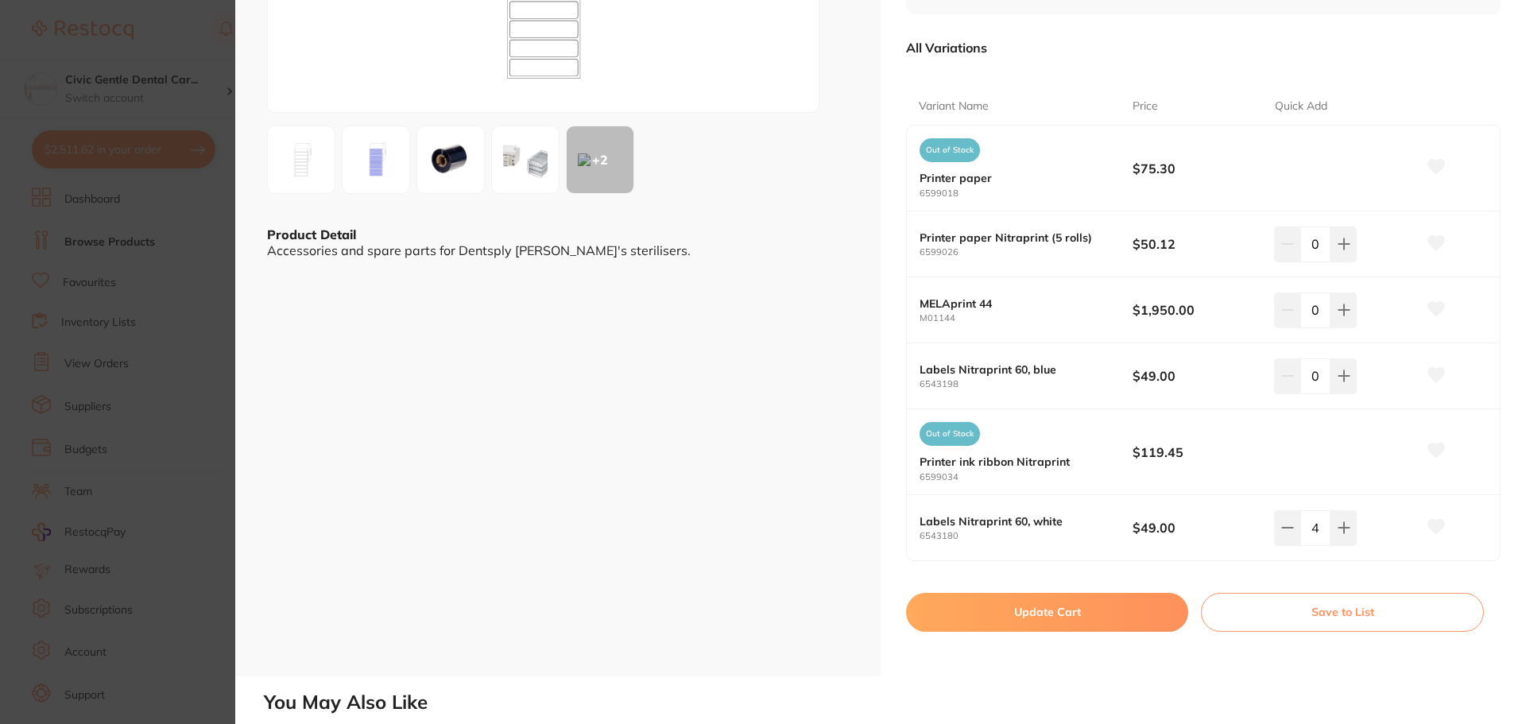  Describe the element at coordinates (600, 160) in the screenshot. I see `button: +2` at that location.